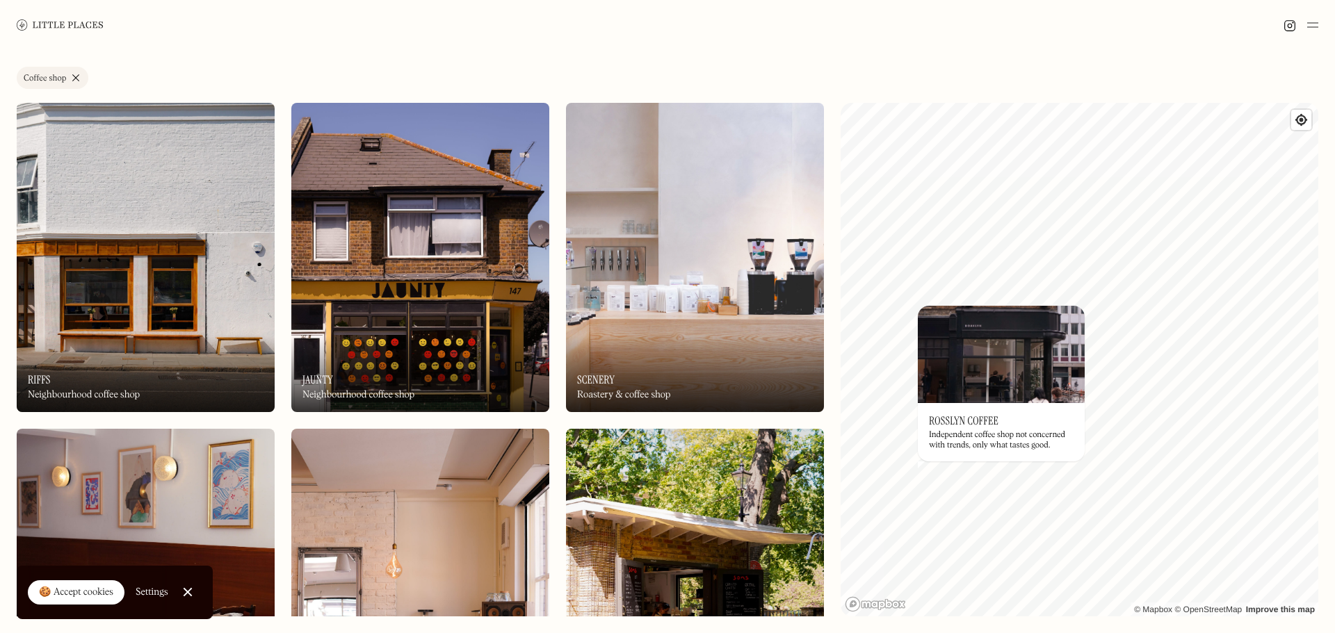 The image size is (1335, 633). Describe the element at coordinates (45, 79) in the screenshot. I see `div: Coffee shop` at that location.